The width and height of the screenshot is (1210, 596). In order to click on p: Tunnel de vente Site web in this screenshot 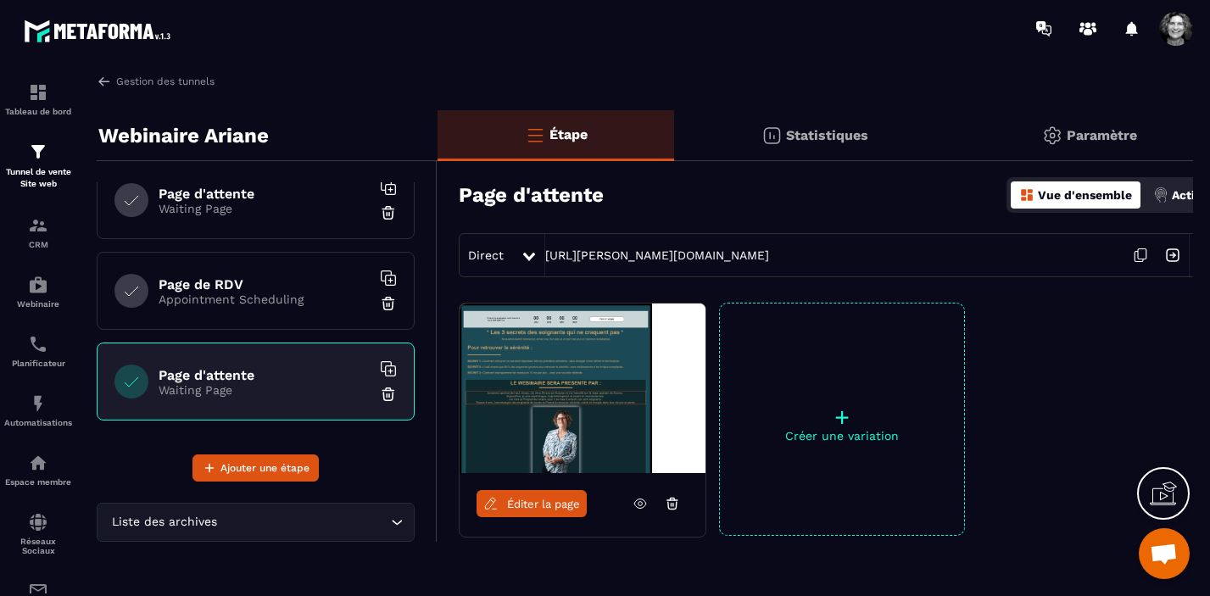, I will do `click(38, 178)`.